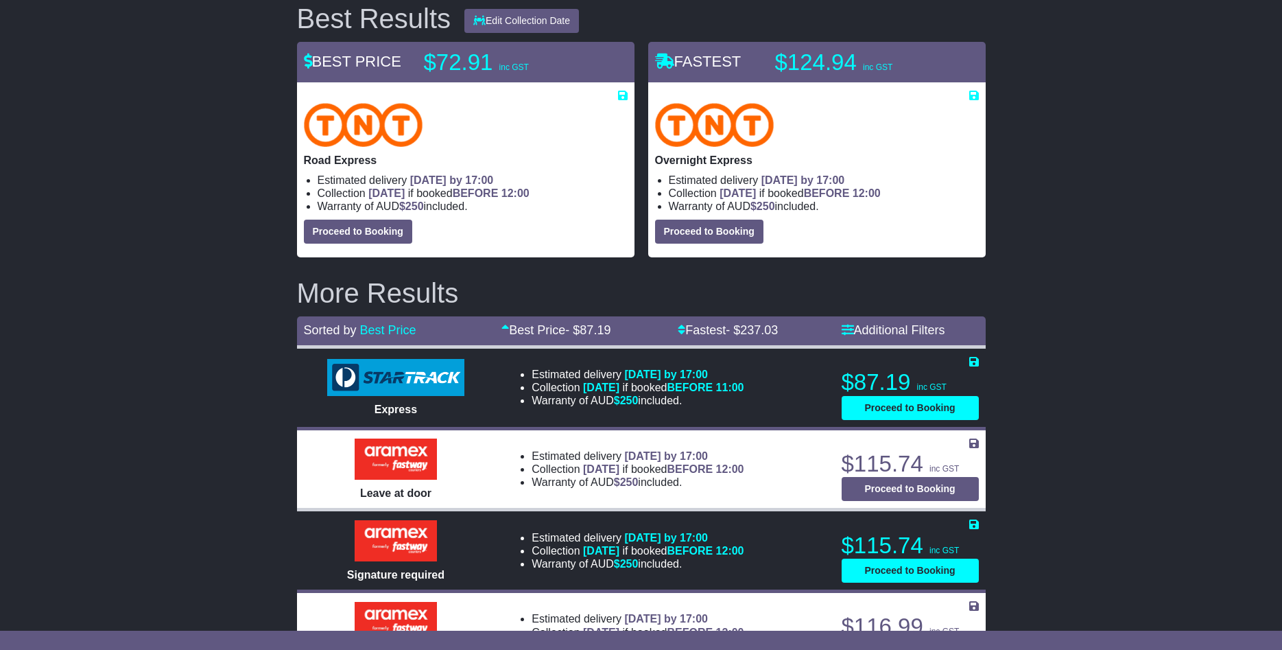  I want to click on span: 11:00, so click(730, 387).